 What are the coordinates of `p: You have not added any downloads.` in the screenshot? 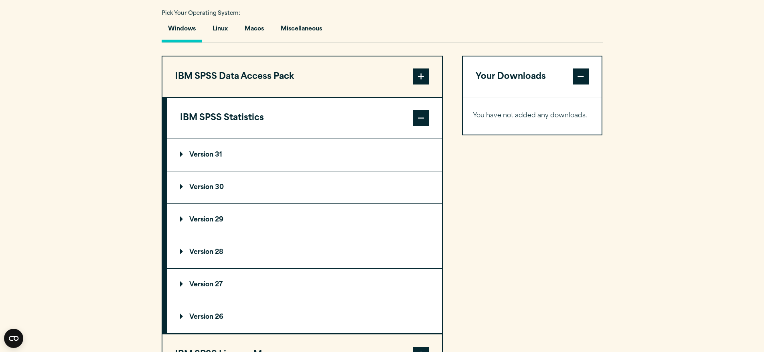 It's located at (532, 116).